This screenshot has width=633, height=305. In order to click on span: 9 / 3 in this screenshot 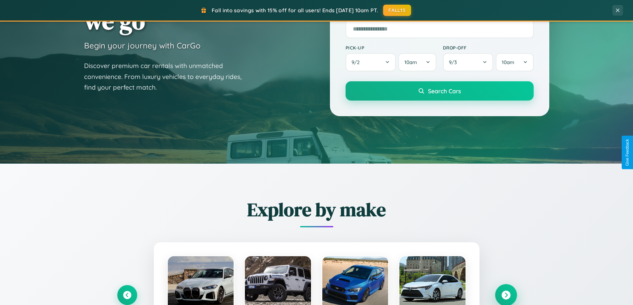, I will do `click(455, 62)`.